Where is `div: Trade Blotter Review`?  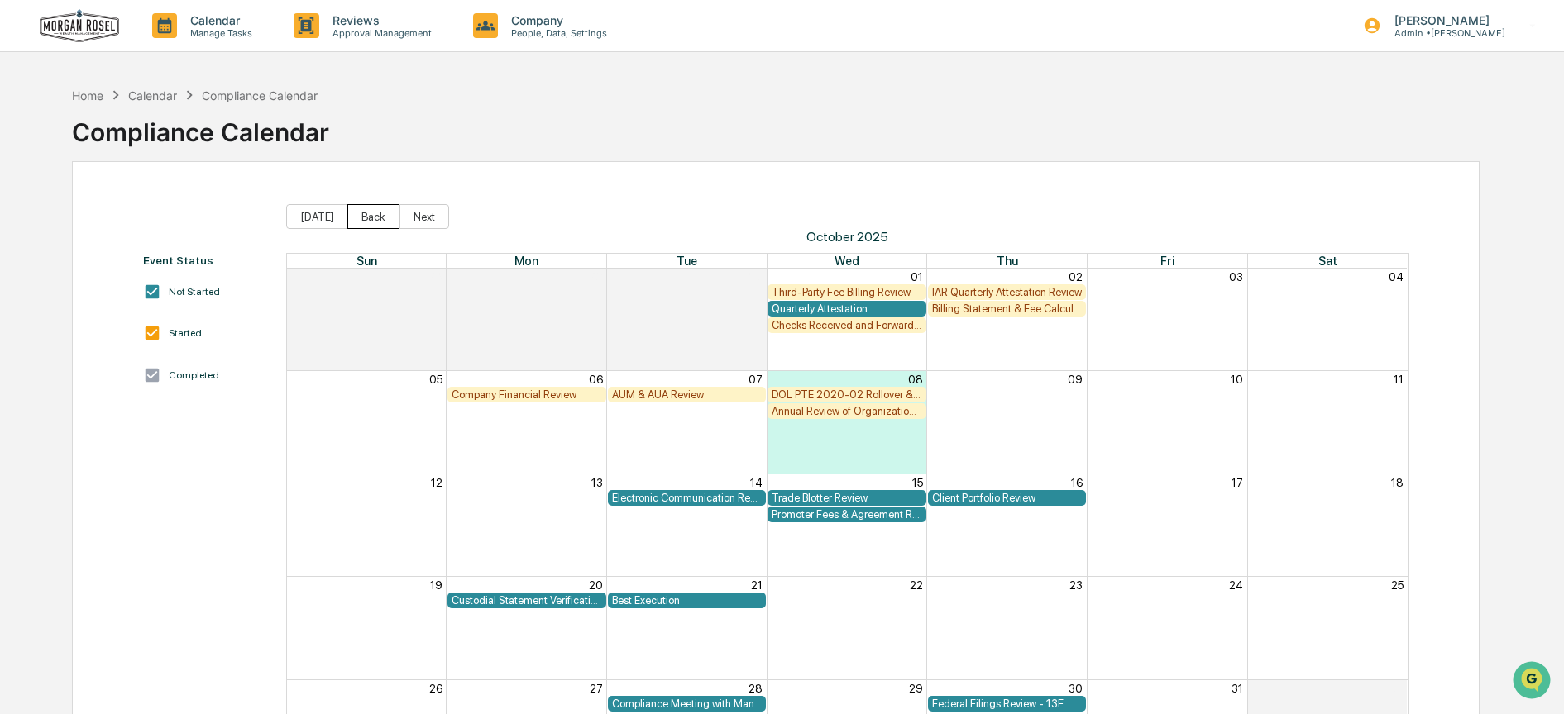
div: Trade Blotter Review is located at coordinates (847, 498).